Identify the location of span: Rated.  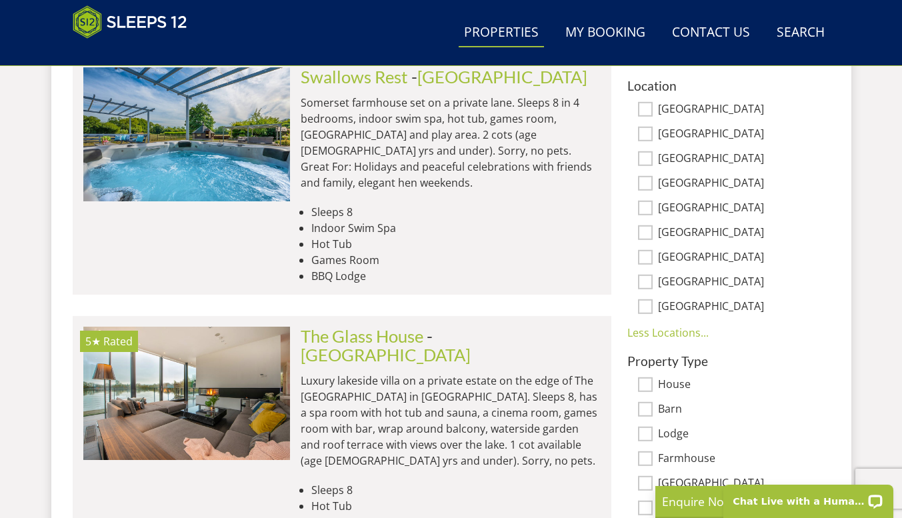
(118, 342).